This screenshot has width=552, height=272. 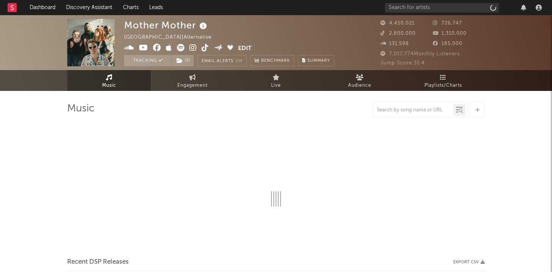 What do you see at coordinates (272, 61) in the screenshot?
I see `a: Benchmark` at bounding box center [272, 61].